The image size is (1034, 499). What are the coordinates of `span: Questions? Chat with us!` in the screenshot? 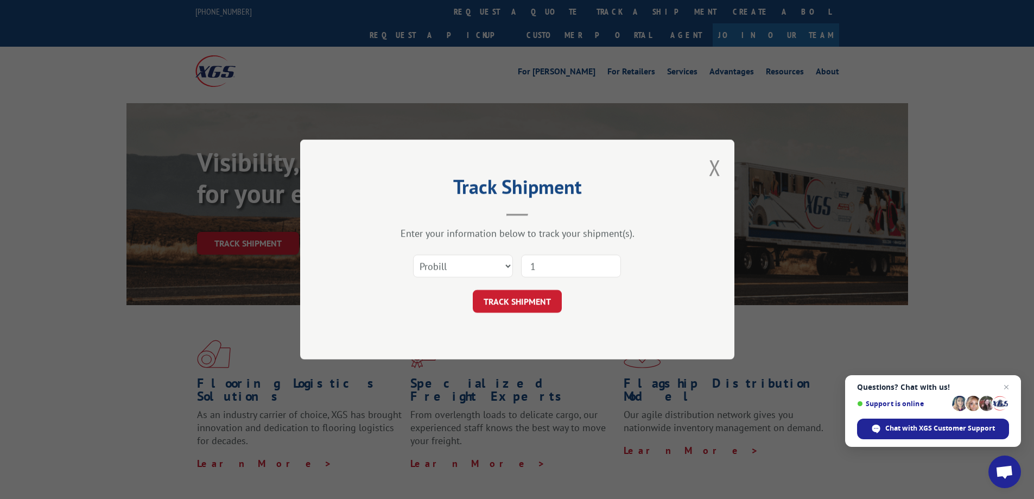 It's located at (933, 387).